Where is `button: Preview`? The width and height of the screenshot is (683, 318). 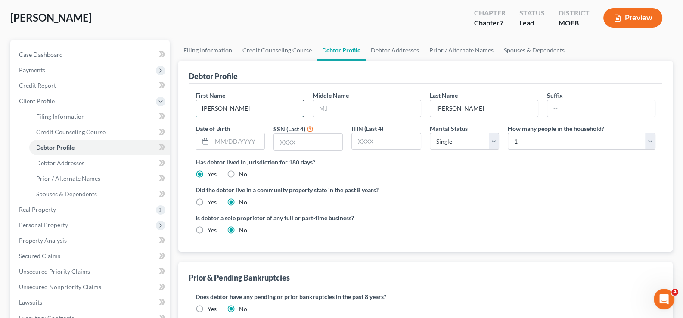
button: Preview is located at coordinates (632, 18).